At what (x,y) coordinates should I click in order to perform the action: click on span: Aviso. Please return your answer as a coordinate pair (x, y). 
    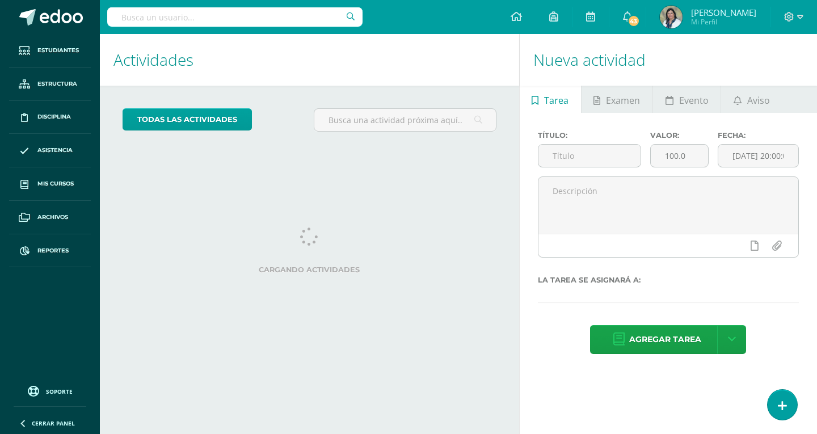
    Looking at the image, I should click on (759, 100).